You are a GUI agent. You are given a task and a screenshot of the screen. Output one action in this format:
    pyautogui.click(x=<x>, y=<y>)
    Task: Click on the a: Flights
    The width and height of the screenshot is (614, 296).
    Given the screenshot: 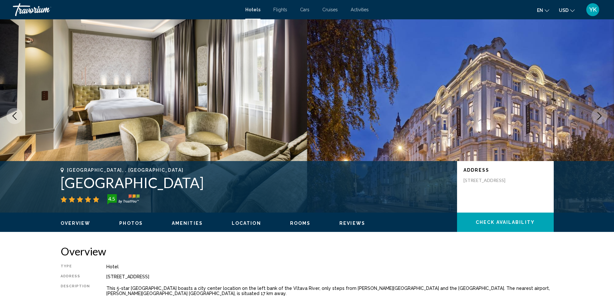 What is the action you would take?
    pyautogui.click(x=280, y=10)
    